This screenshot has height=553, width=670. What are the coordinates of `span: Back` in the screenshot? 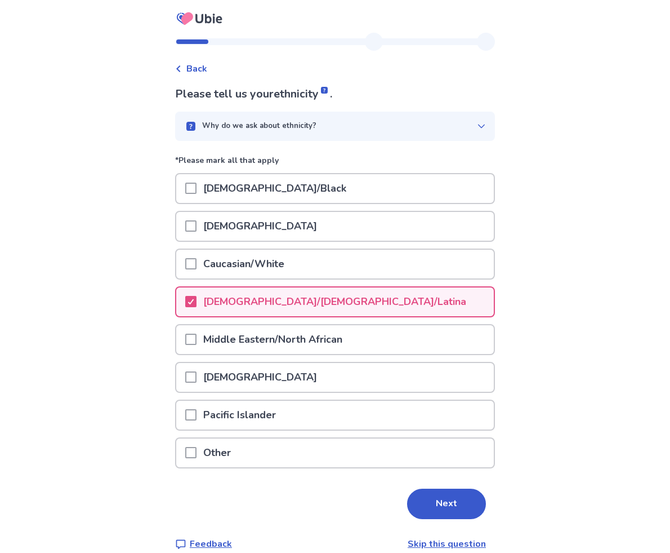 It's located at (197, 69).